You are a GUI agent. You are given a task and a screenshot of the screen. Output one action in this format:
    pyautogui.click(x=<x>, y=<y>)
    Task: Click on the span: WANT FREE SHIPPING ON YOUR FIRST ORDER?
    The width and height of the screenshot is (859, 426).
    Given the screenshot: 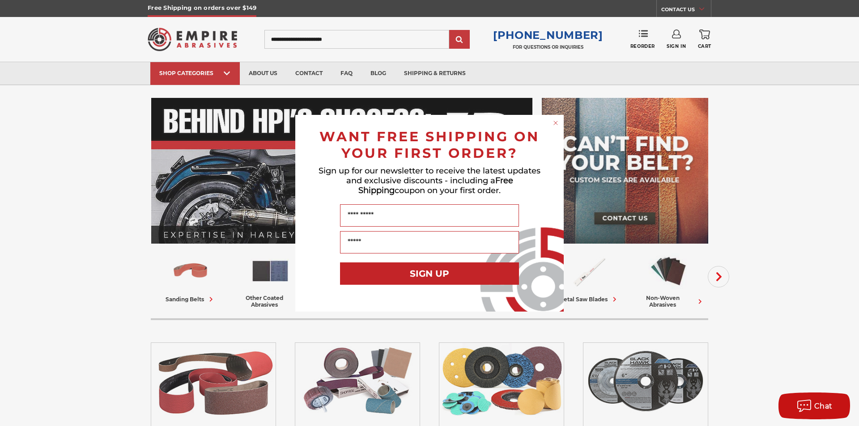 What is the action you would take?
    pyautogui.click(x=429, y=145)
    